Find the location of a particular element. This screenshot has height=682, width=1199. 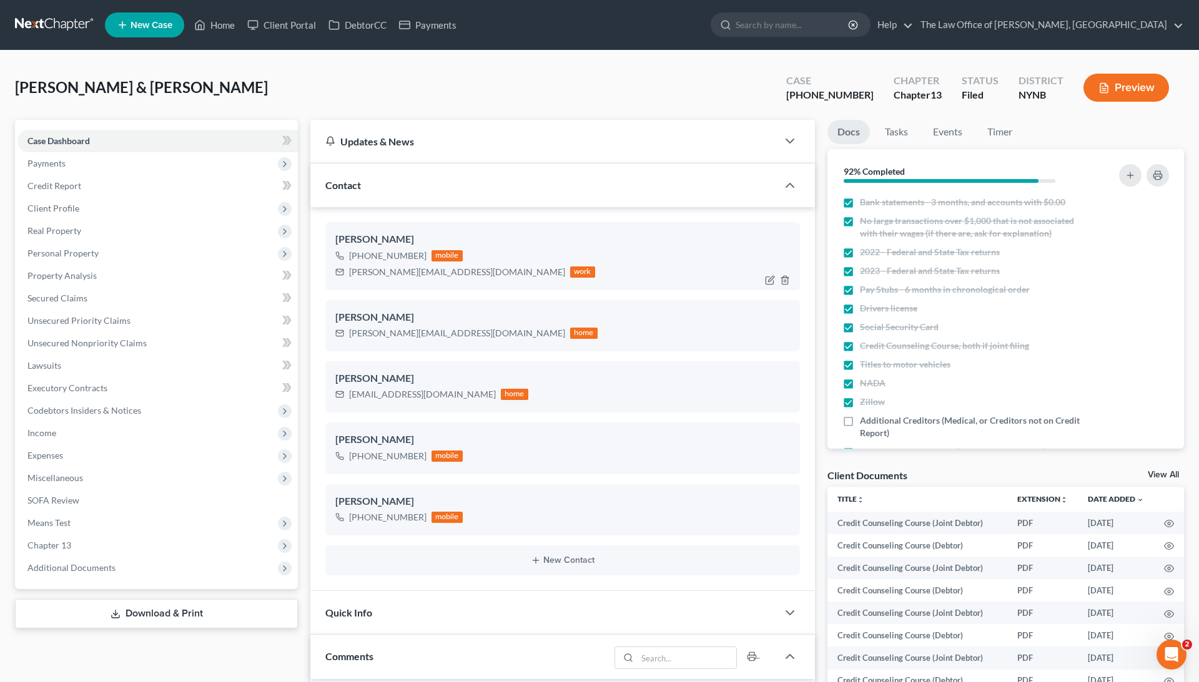

span: Case Dashboard is located at coordinates (59, 140).